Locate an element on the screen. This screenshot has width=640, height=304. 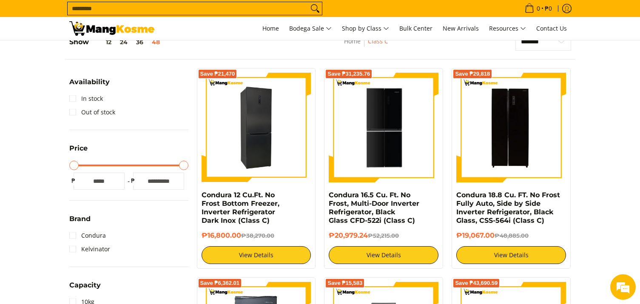
img: Condura 18.8 Cu. FT. No Frost Fully Auto, Side by Side Inverter Refrigerator, Black Glass, CSS-56... is located at coordinates (511, 128).